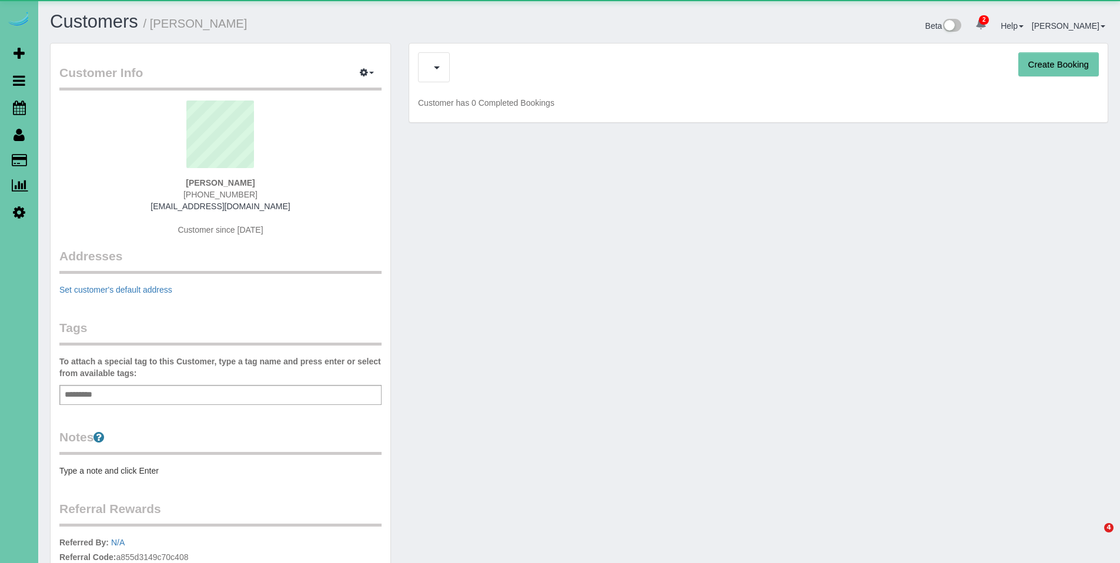  Describe the element at coordinates (94, 21) in the screenshot. I see `a: Customers` at that location.